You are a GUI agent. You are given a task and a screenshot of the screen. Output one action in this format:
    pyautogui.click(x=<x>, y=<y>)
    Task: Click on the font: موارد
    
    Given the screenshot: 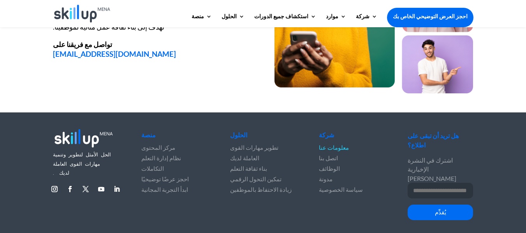 What is the action you would take?
    pyautogui.click(x=332, y=16)
    